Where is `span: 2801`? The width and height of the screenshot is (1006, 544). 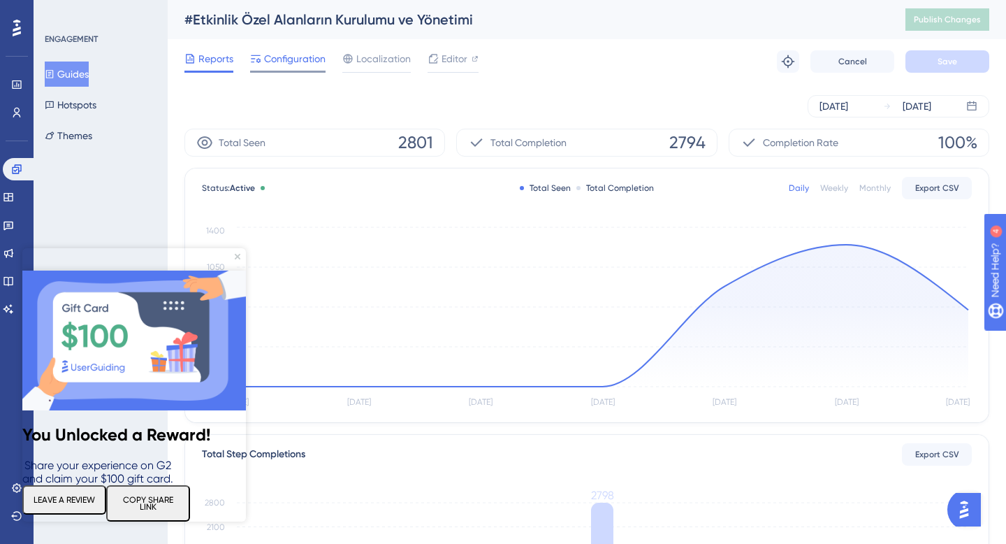
span: 2801 is located at coordinates (416, 143).